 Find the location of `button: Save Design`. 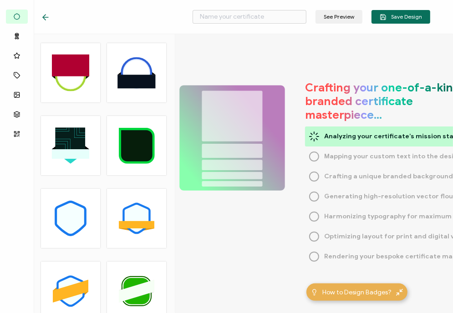

button: Save Design is located at coordinates (401, 17).